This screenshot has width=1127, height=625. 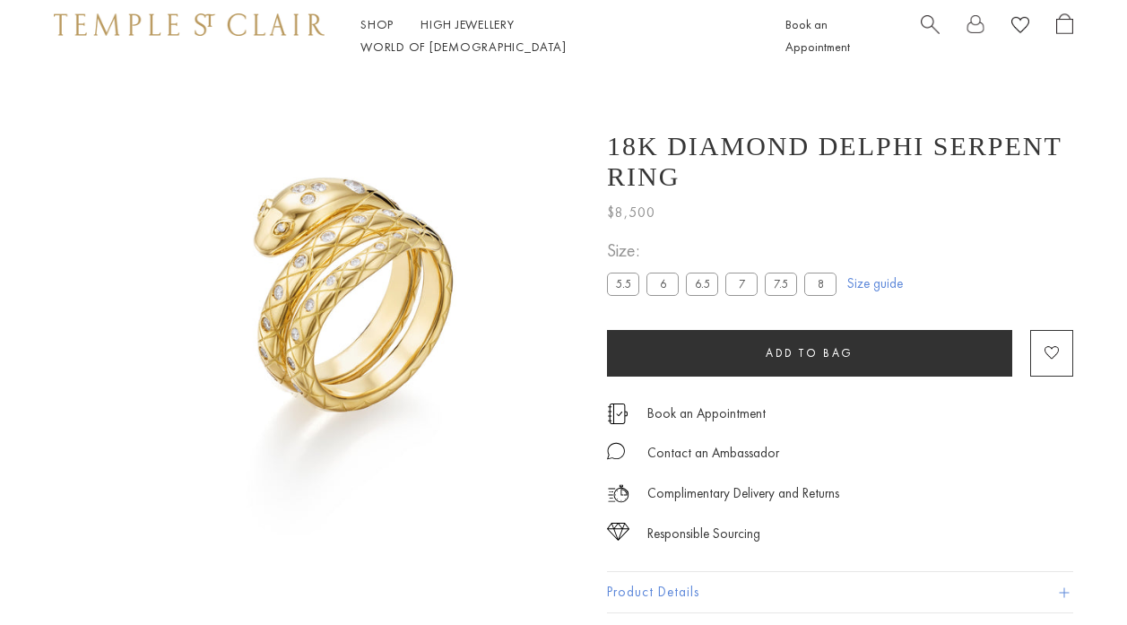 What do you see at coordinates (704, 534) in the screenshot?
I see `div: Responsible Sourcing` at bounding box center [704, 534].